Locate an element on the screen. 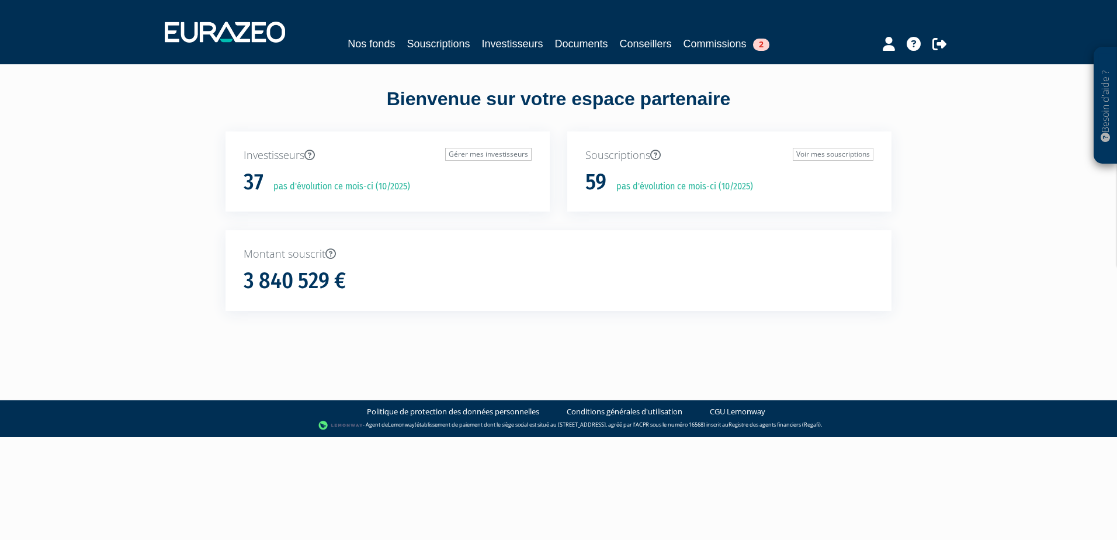 The height and width of the screenshot is (540, 1117). p: Souscriptions is located at coordinates (729, 155).